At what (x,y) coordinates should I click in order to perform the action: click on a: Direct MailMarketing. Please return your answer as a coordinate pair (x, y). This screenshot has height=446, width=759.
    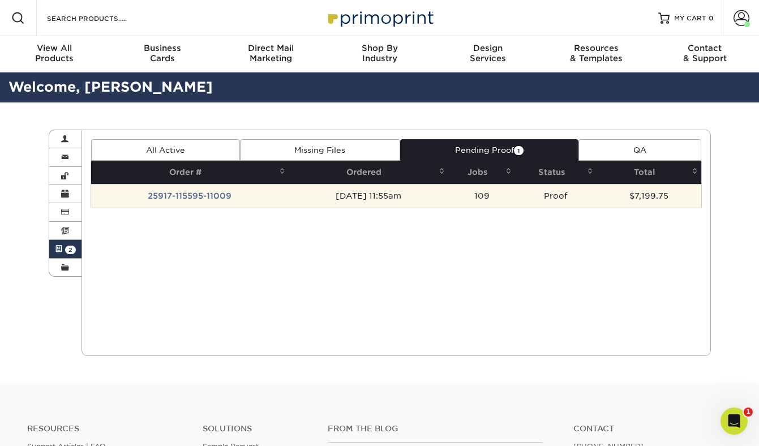
    Looking at the image, I should click on (271, 54).